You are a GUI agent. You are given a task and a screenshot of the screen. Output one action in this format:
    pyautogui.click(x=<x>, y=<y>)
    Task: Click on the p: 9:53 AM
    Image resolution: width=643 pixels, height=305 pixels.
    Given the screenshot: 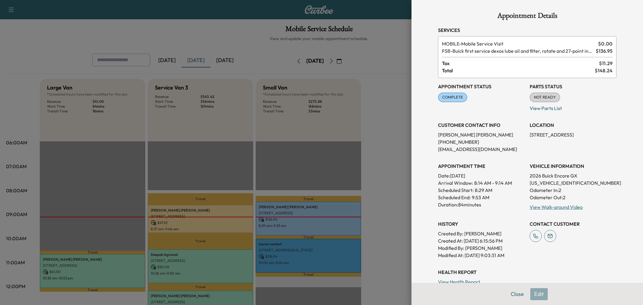 What is the action you would take?
    pyautogui.click(x=481, y=198)
    